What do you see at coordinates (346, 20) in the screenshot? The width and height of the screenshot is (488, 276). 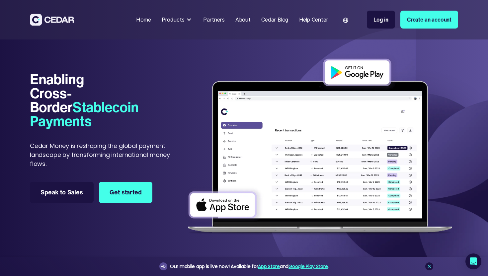 I see `img: world icon` at bounding box center [346, 20].